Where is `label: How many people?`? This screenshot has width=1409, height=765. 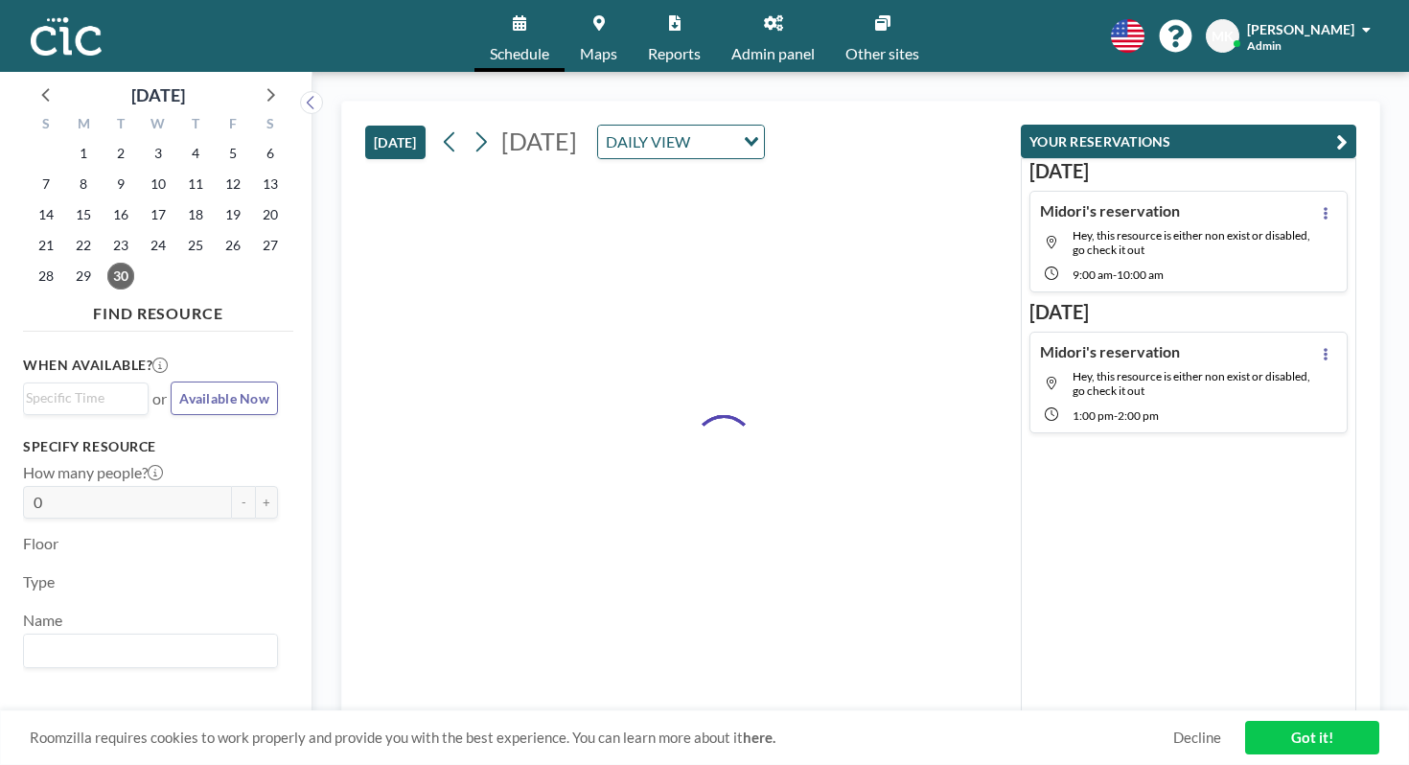 label: How many people? is located at coordinates (93, 473).